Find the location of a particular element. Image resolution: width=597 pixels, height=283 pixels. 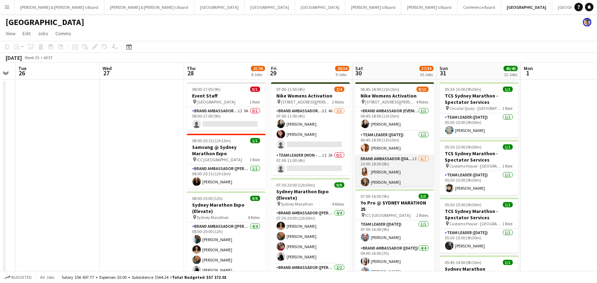

span: 1 is located at coordinates (528, 73).